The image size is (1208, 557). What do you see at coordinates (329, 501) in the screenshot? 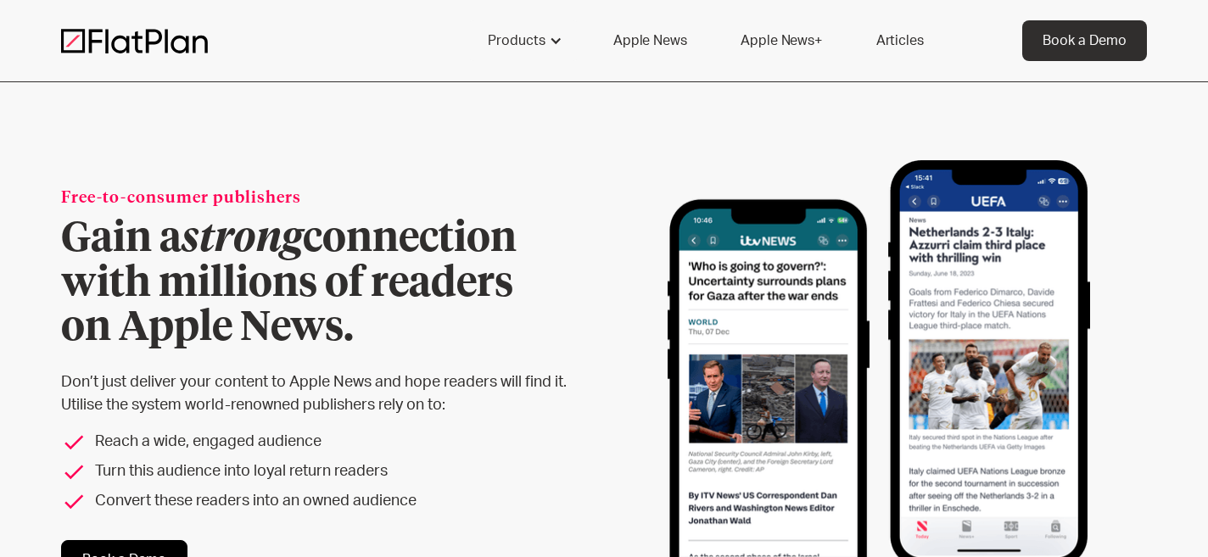
I see `li: Convert these readers into an owned audience` at bounding box center [329, 501].